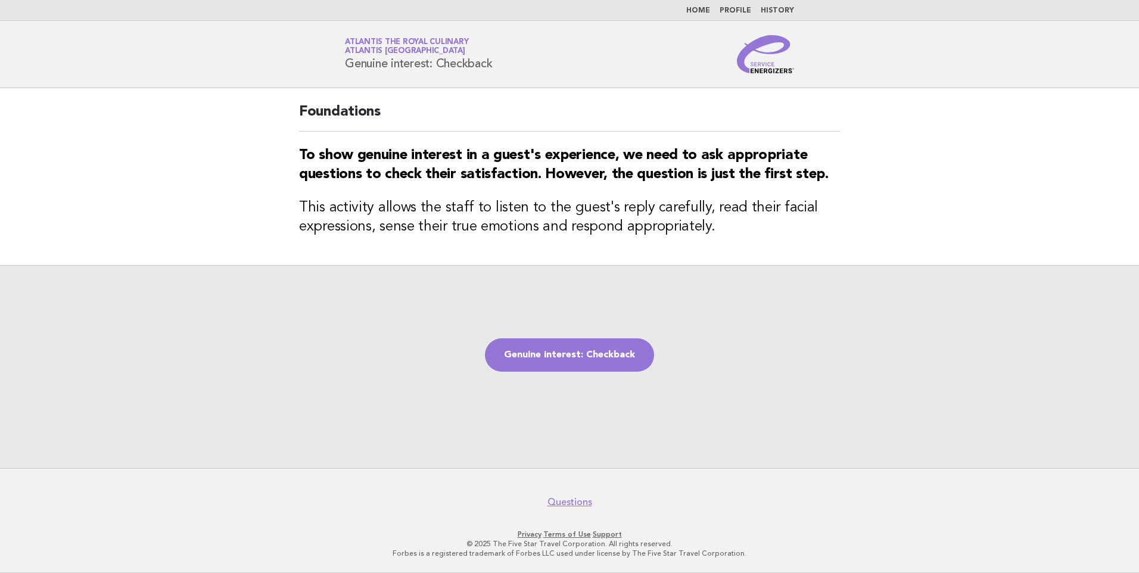 This screenshot has height=573, width=1139. What do you see at coordinates (569, 553) in the screenshot?
I see `p: Forbes is a registered trademark of Forbes LLC used under license by The Five Star Travel Corpora...` at bounding box center [569, 553].